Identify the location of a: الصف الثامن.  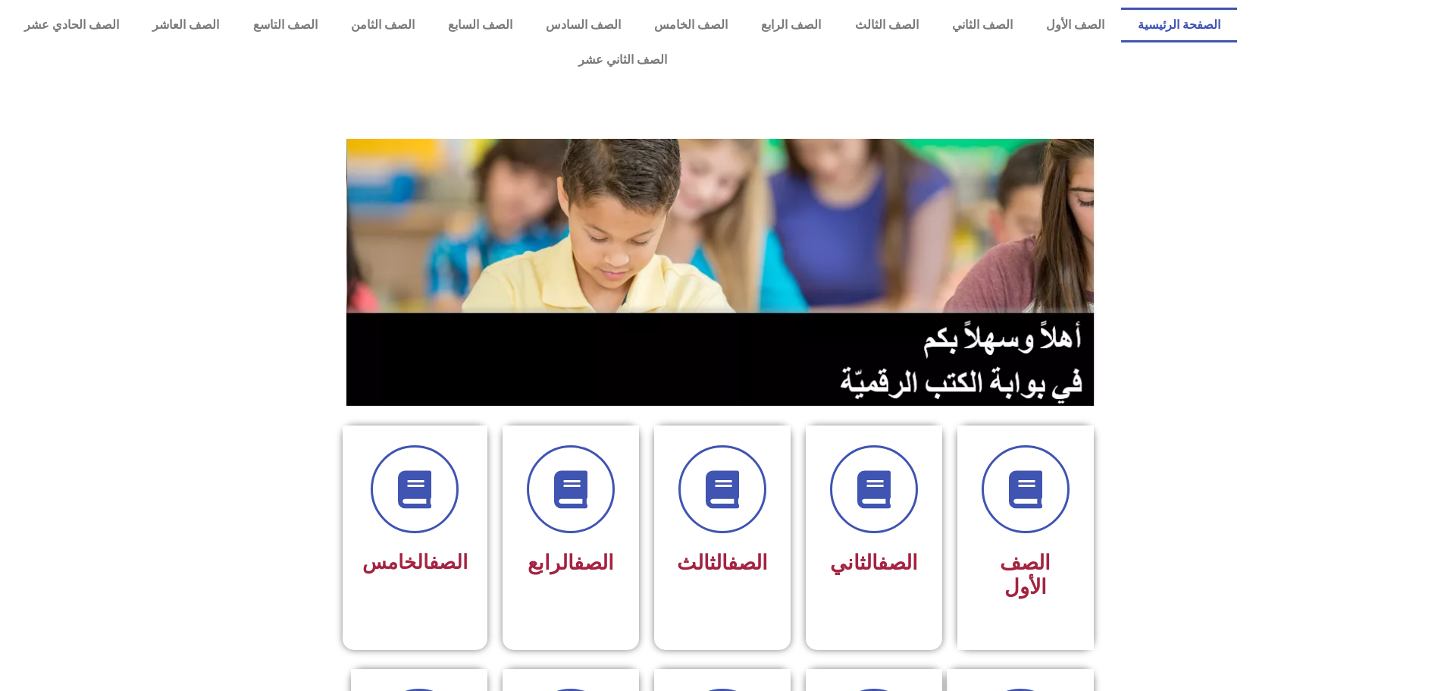
(383, 25).